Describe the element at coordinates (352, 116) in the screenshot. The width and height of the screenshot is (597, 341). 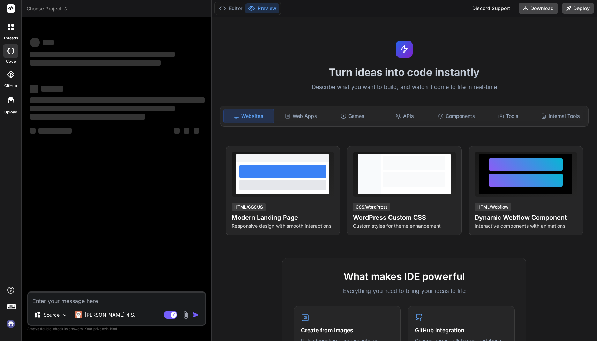
I see `div: Games` at that location.